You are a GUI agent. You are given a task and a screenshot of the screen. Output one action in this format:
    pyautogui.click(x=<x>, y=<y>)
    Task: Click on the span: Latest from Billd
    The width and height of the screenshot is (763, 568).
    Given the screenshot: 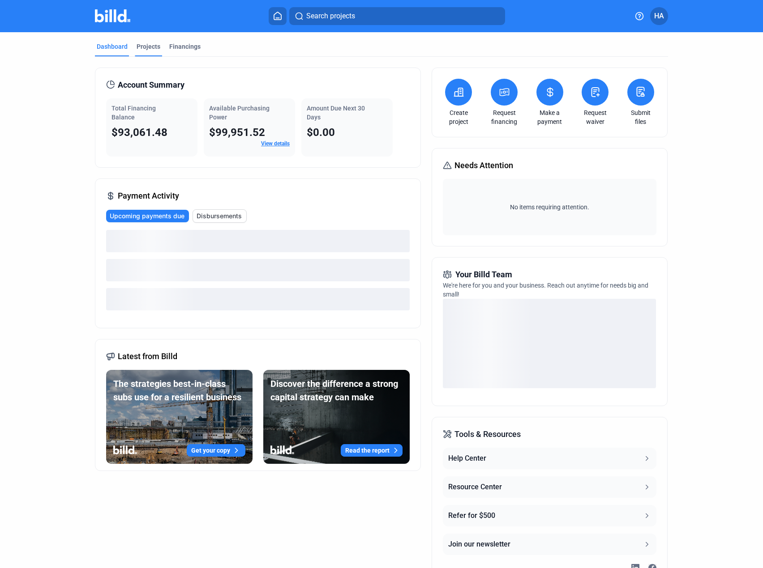 What is the action you would take?
    pyautogui.click(x=147, y=357)
    